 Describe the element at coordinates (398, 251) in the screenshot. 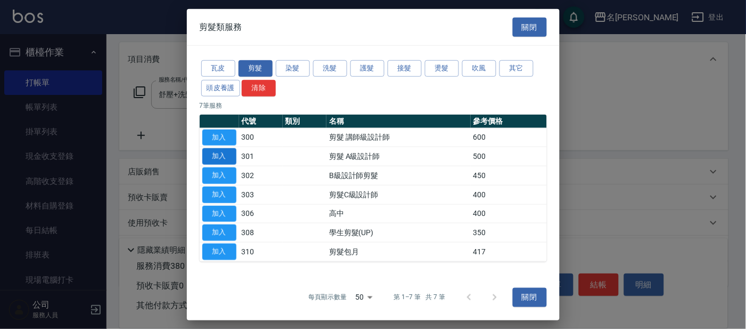

I see `td: 剪髮包月` at that location.